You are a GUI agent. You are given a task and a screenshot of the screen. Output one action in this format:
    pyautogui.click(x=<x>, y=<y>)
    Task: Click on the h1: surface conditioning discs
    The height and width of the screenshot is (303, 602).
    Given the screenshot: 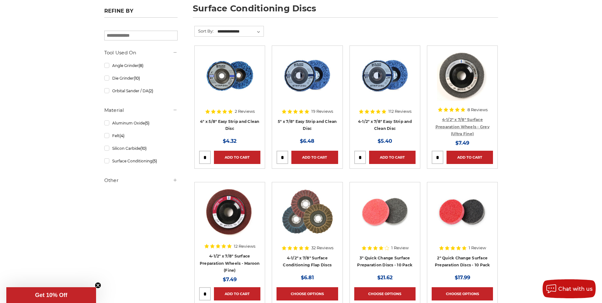 What is the action you would take?
    pyautogui.click(x=345, y=11)
    